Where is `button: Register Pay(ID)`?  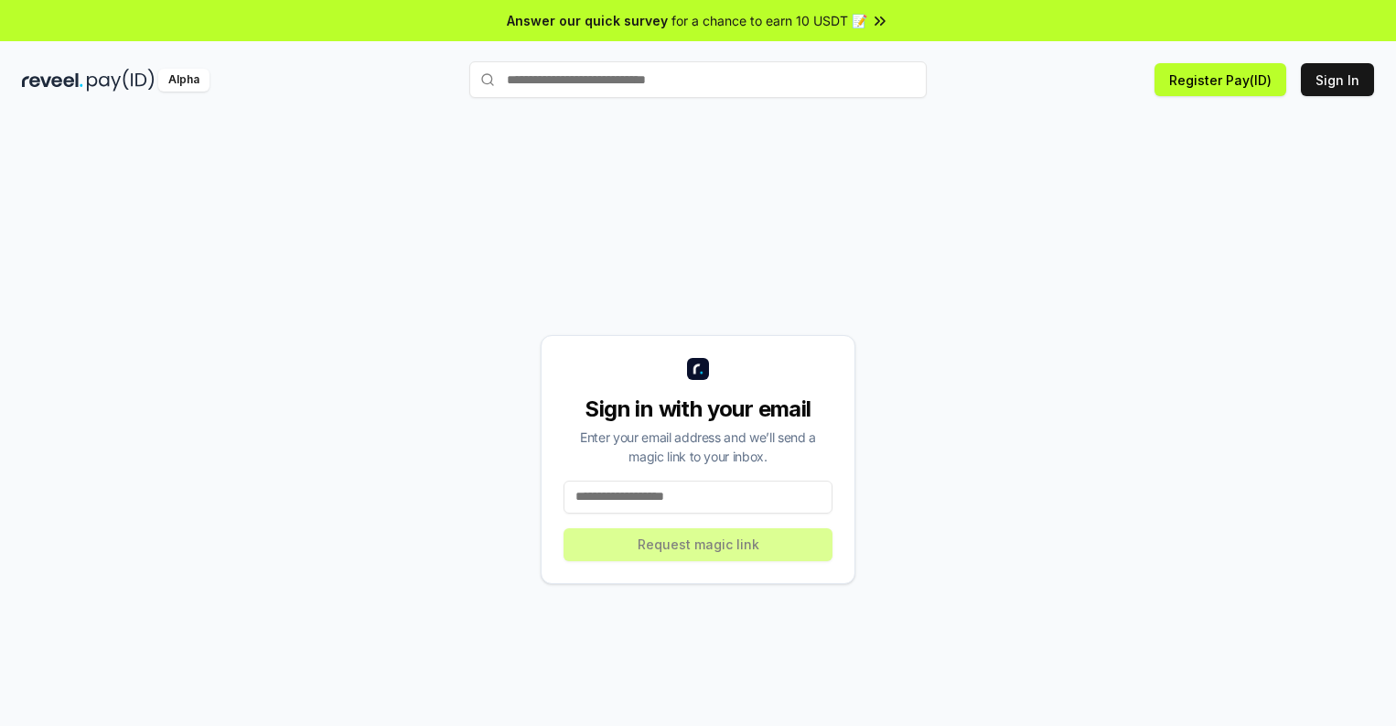
button: Register Pay(ID) is located at coordinates (1221, 80).